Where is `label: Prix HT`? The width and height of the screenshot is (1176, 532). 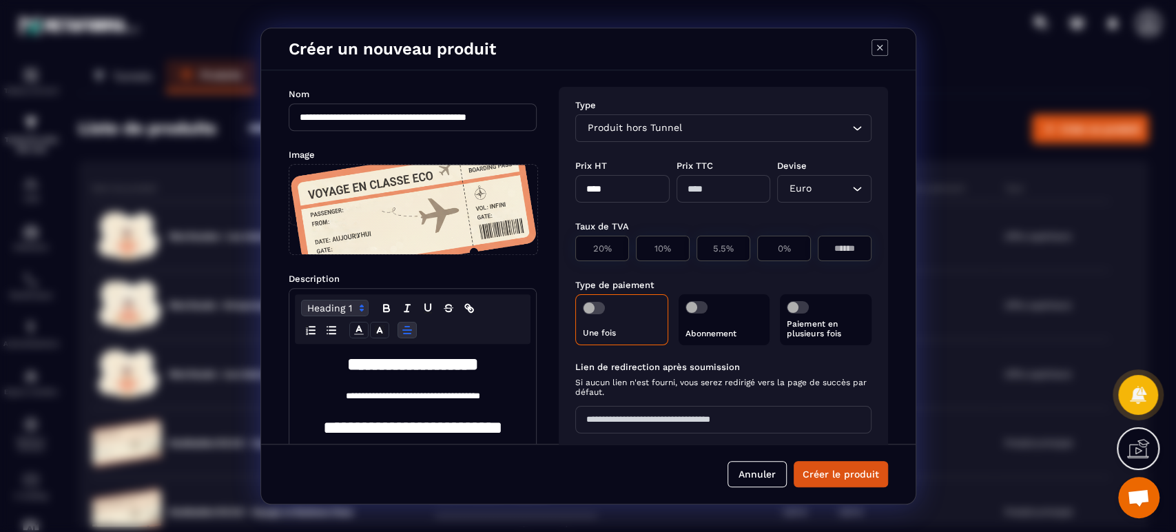
label: Prix HT is located at coordinates (591, 165).